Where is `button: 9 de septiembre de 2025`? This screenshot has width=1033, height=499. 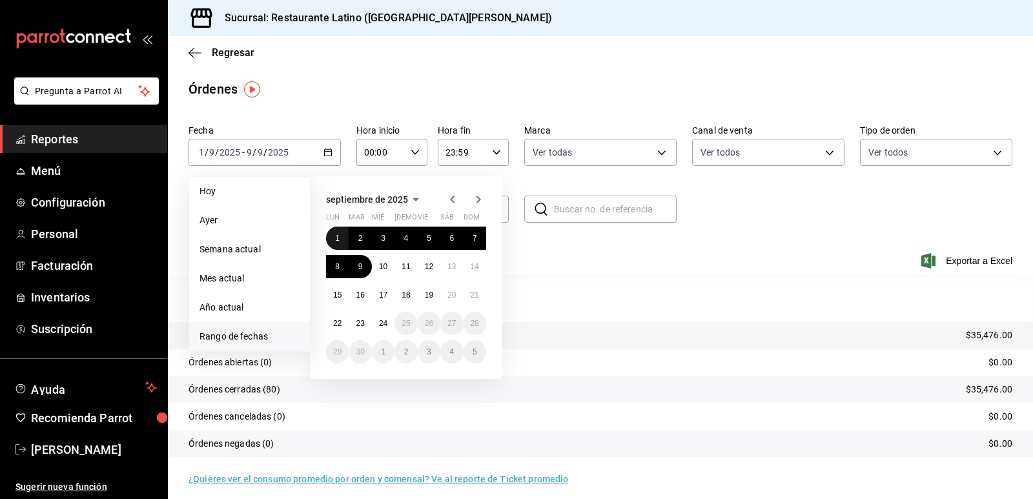 button: 9 de septiembre de 2025 is located at coordinates (360, 267).